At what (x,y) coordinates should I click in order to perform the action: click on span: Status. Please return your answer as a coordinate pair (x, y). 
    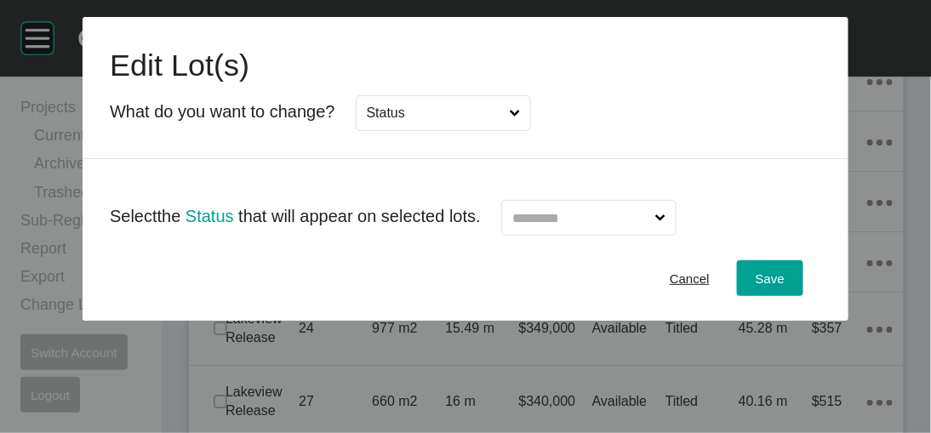
    Looking at the image, I should click on (209, 216).